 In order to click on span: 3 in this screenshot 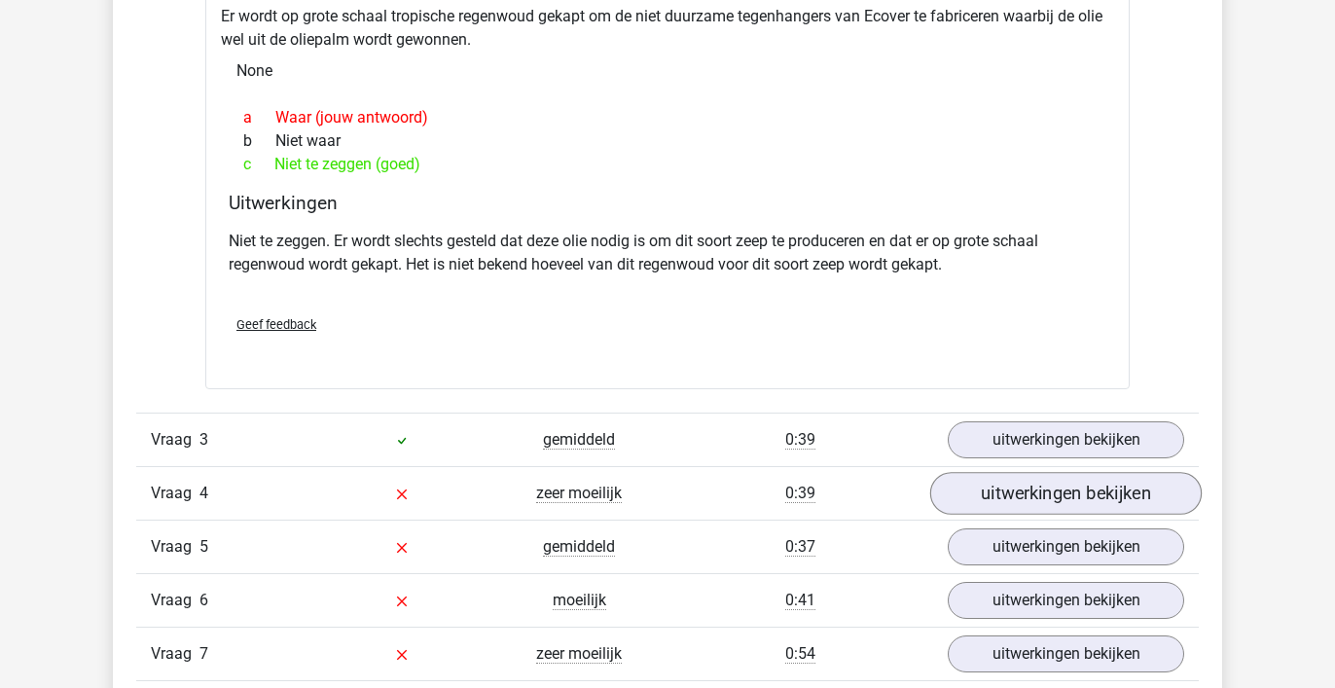, I will do `click(203, 439)`.